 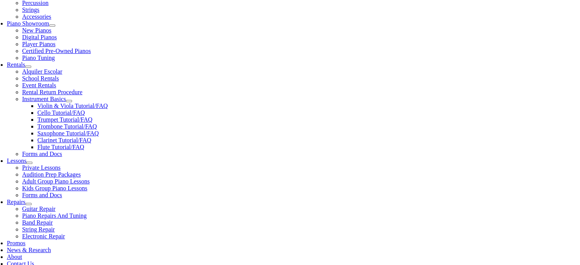 What do you see at coordinates (67, 126) in the screenshot?
I see `span: Trombone Tutorial/FAQ` at bounding box center [67, 126].